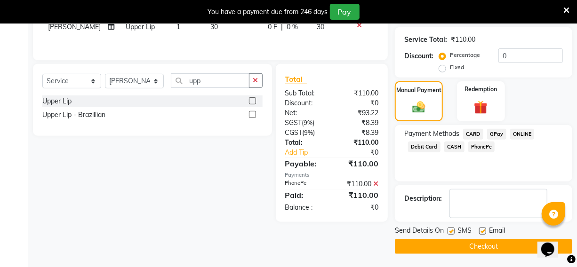  I want to click on span: GPay, so click(496, 134).